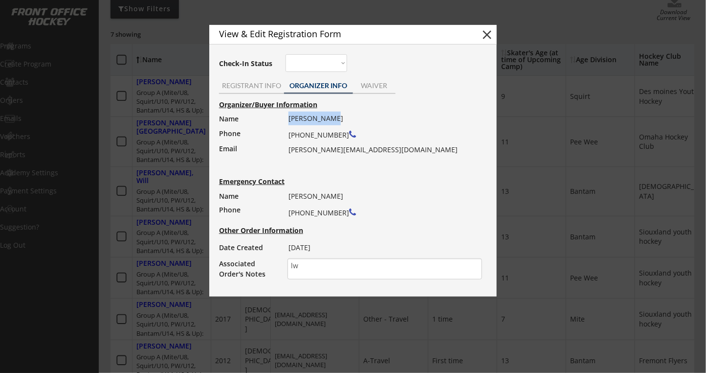  I want to click on div: Organizer/Buyer Information, so click(355, 105).